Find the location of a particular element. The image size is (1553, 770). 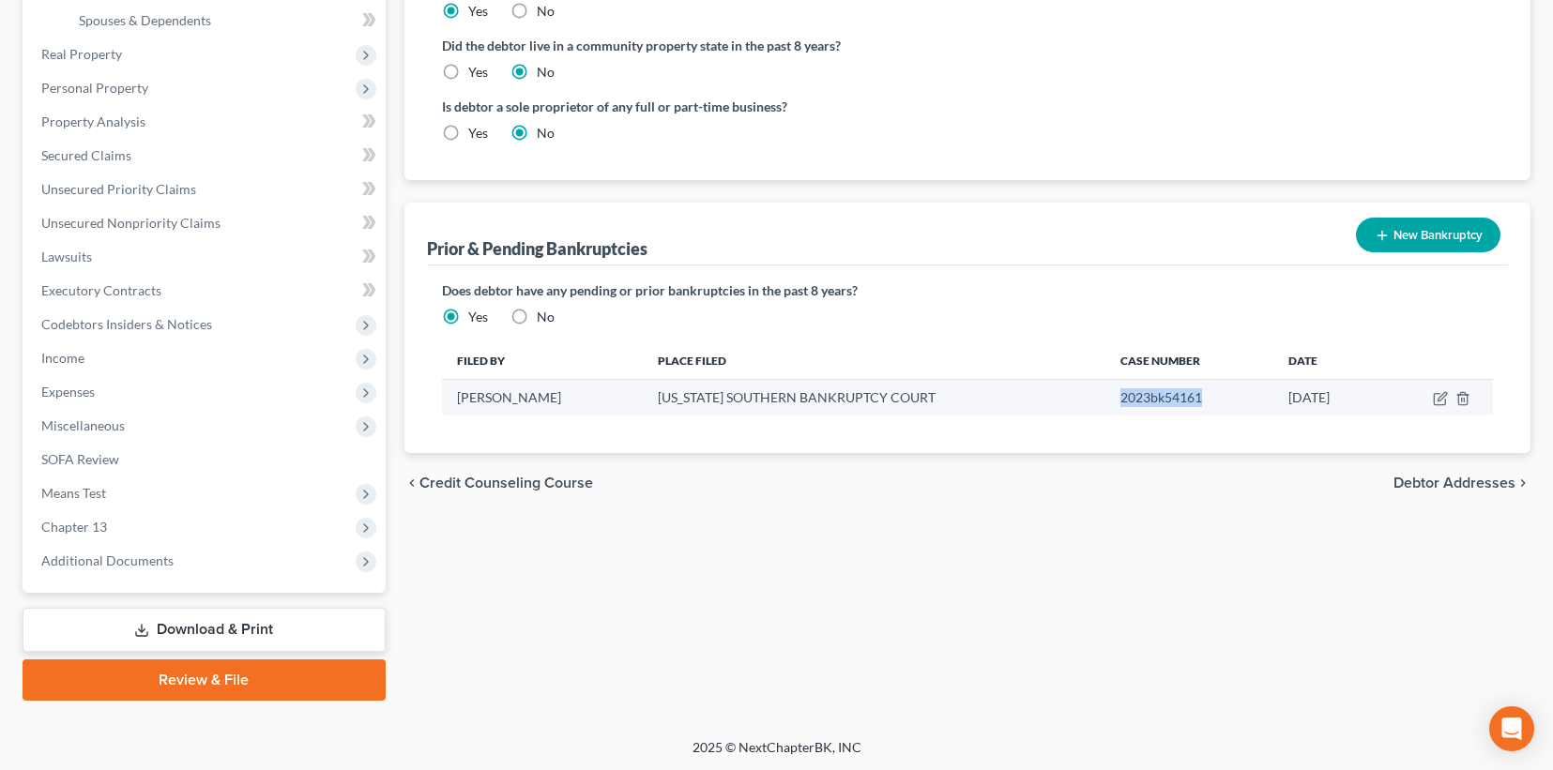

span: Income is located at coordinates (63, 357).